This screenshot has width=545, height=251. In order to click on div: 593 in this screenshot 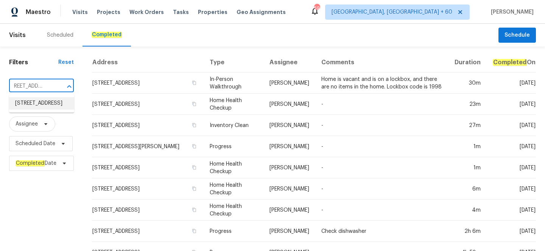, I will do `click(317, 8)`.